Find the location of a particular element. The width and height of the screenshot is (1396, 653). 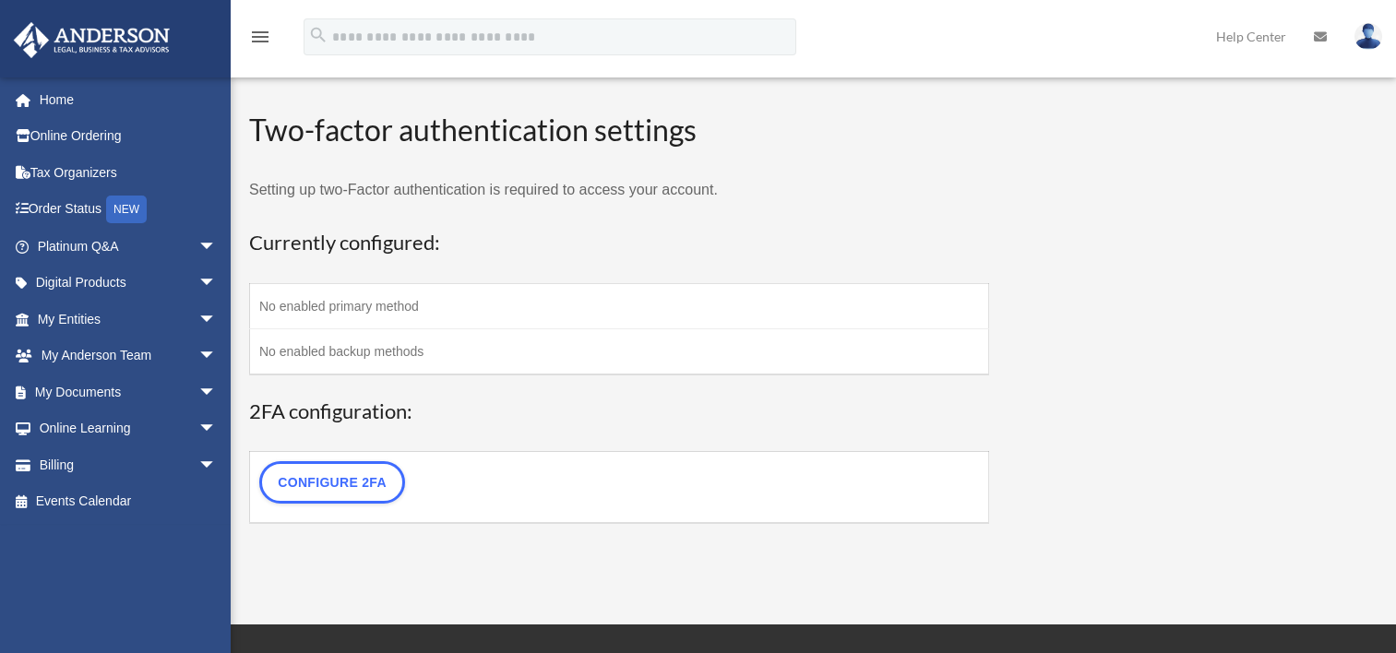

a: Digital Productsarrow_drop_down is located at coordinates (128, 283).